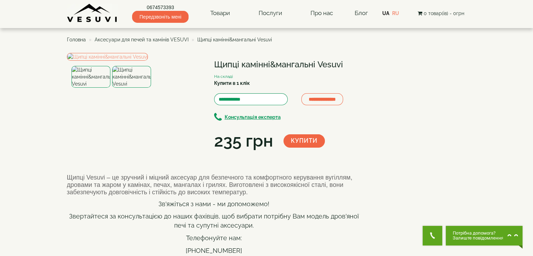 Image resolution: width=533 pixels, height=256 pixels. I want to click on a: Щипці камінні&мангальні Vesuvi, so click(107, 57).